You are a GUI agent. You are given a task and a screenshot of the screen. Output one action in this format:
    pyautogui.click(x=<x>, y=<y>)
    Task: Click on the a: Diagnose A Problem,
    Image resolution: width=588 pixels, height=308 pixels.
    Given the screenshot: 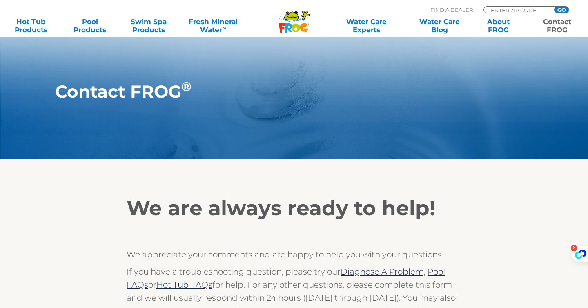 What is the action you would take?
    pyautogui.click(x=383, y=272)
    